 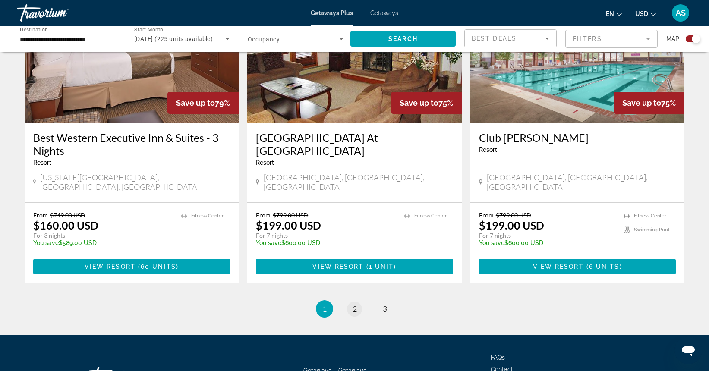 I want to click on span: 1 unit, so click(x=382, y=267).